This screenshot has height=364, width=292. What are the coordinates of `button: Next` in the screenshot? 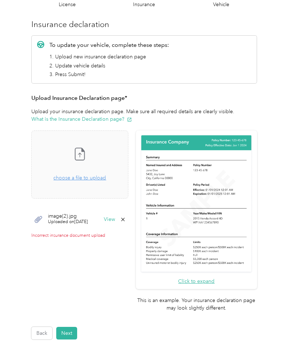 It's located at (67, 333).